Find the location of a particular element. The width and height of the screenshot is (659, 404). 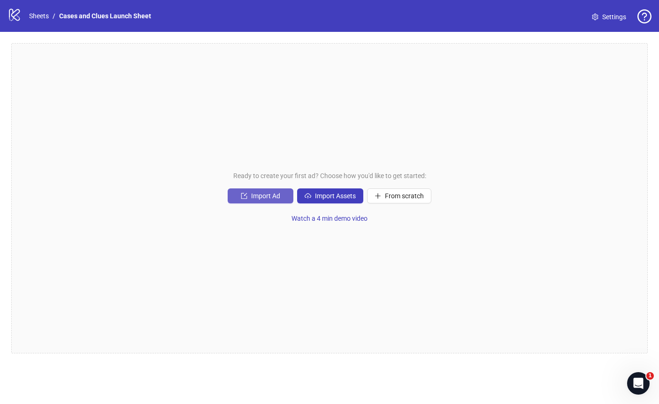

span: 1 is located at coordinates (650, 376).